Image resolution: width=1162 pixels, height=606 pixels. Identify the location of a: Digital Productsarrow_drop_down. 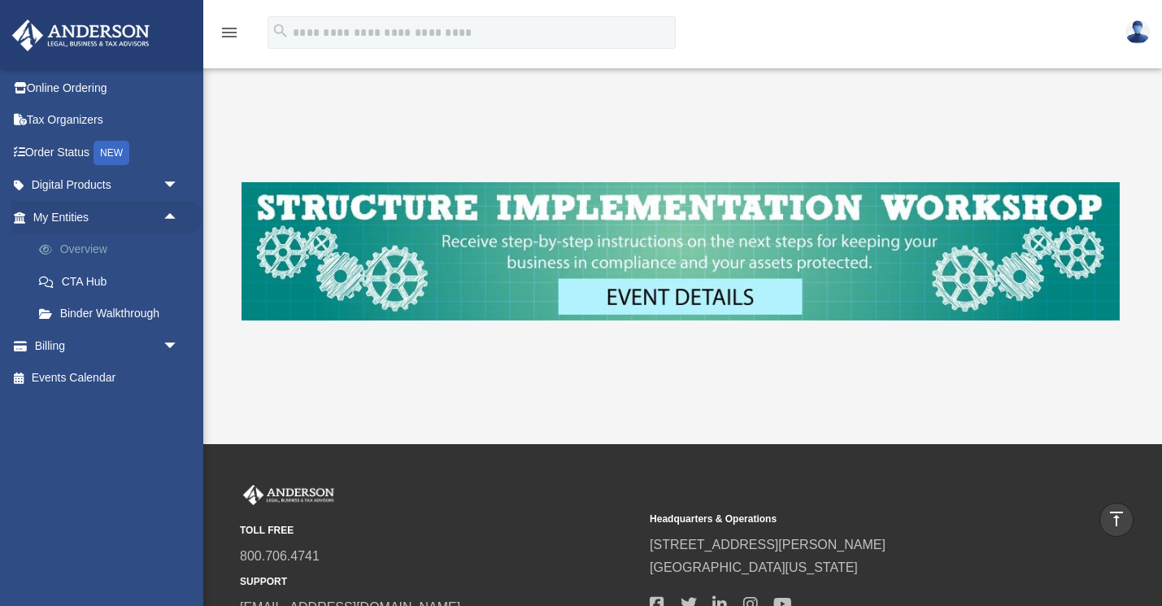
(107, 185).